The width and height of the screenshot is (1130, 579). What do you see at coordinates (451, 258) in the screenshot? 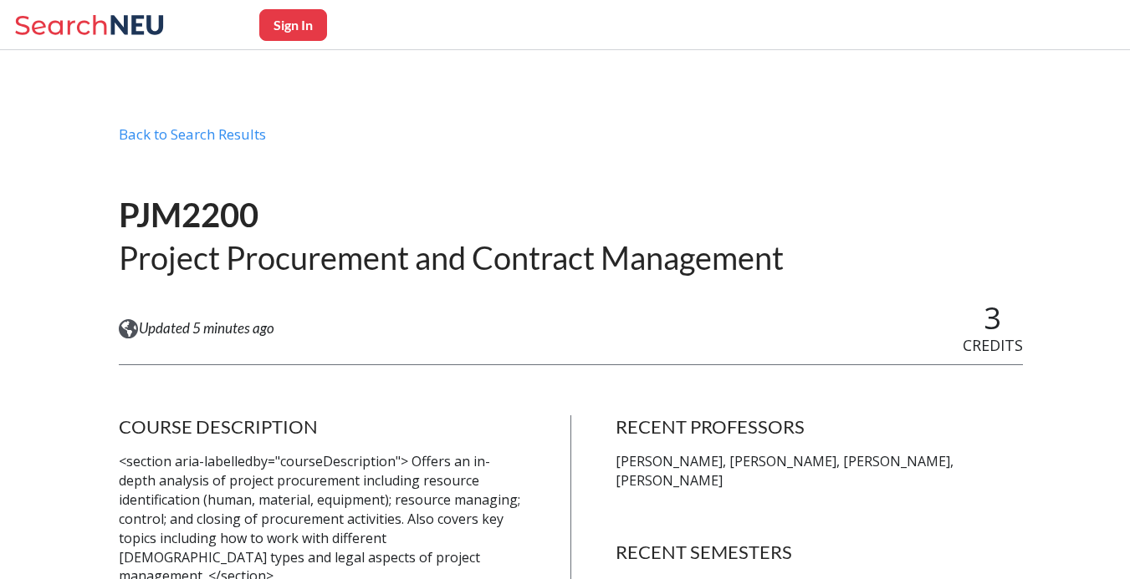
I see `h2: Project Procurement and Contract Management` at bounding box center [451, 258].